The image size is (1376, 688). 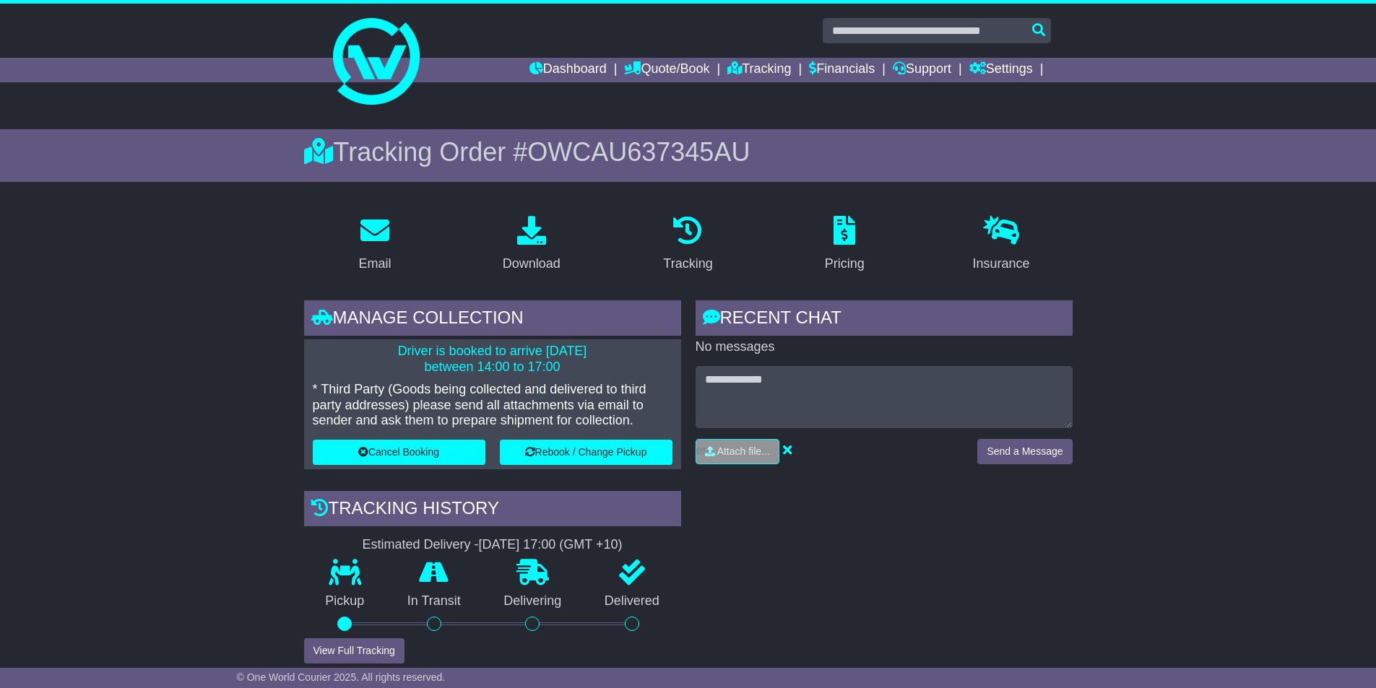 What do you see at coordinates (844, 264) in the screenshot?
I see `div: Pricing` at bounding box center [844, 264].